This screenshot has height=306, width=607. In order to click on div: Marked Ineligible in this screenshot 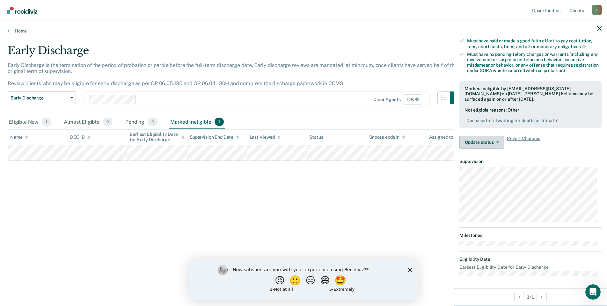, I will do `click(197, 122)`.